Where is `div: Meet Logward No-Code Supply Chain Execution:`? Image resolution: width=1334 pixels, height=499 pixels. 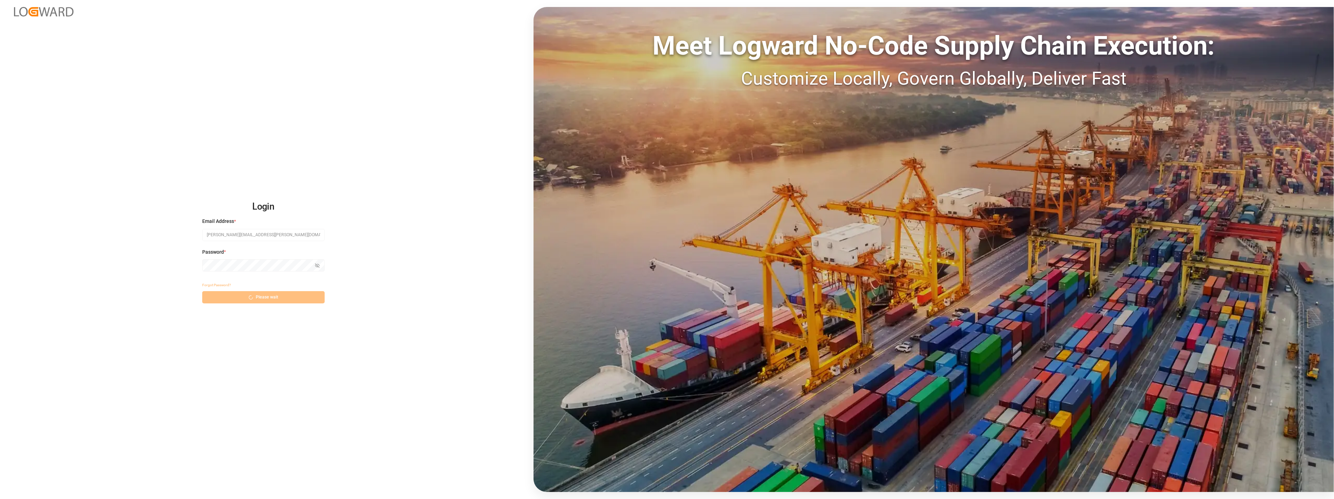
div: Meet Logward No-Code Supply Chain Execution: is located at coordinates (934, 45).